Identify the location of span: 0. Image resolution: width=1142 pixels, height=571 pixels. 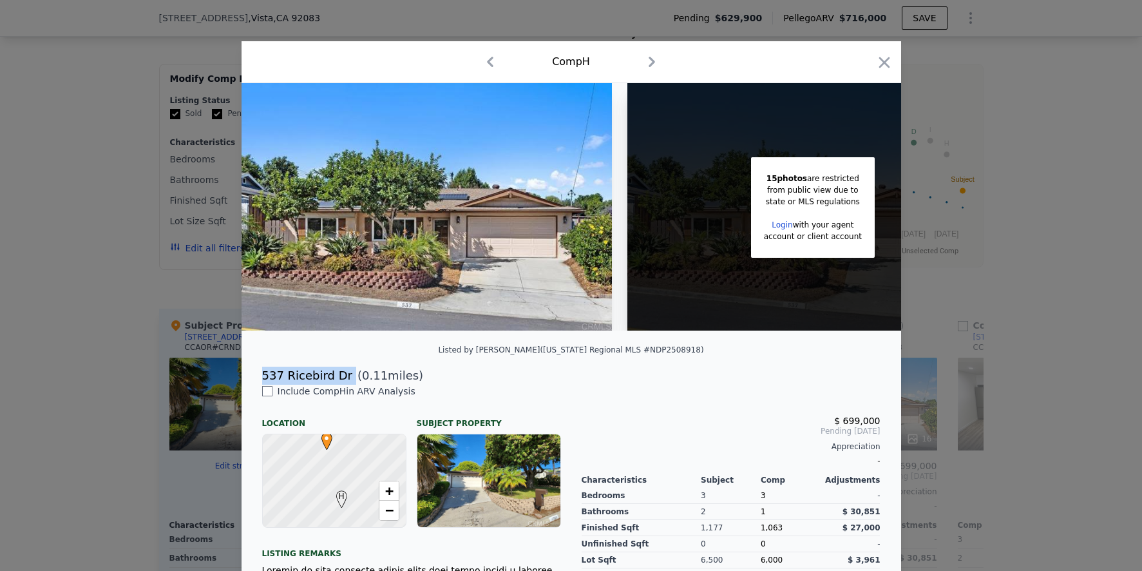
(763, 543).